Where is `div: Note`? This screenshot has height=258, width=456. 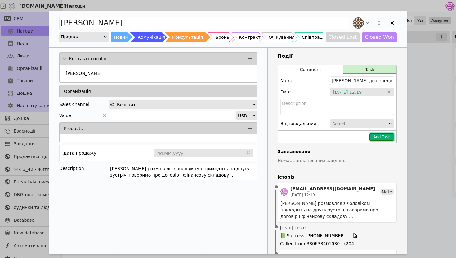
div: Note is located at coordinates (387, 192).